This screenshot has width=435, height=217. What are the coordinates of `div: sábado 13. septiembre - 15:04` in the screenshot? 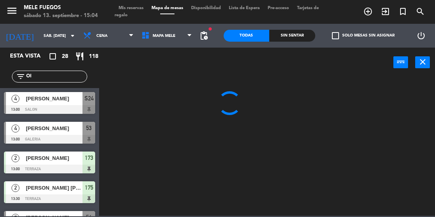 It's located at (61, 16).